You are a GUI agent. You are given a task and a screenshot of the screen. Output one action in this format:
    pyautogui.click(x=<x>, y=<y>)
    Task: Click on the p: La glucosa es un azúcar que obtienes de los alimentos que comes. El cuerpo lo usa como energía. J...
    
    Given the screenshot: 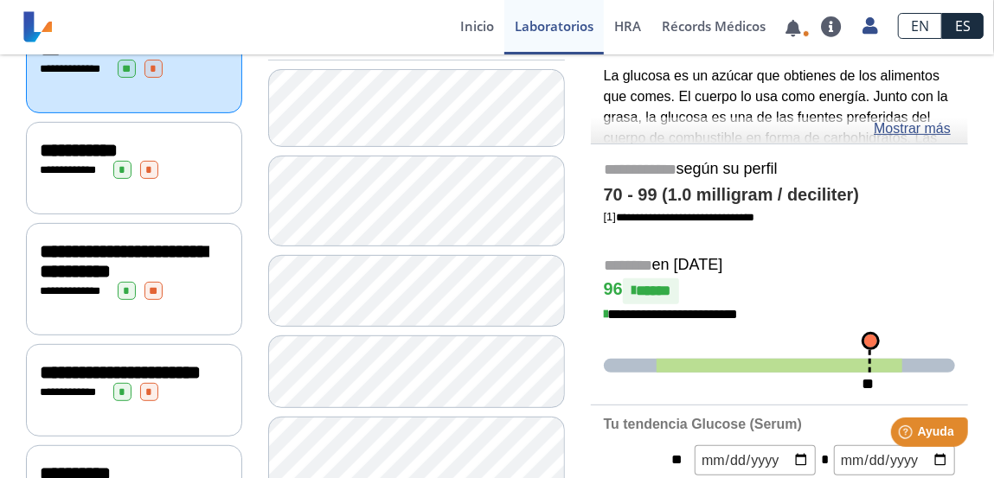 What is the action you would take?
    pyautogui.click(x=780, y=169)
    